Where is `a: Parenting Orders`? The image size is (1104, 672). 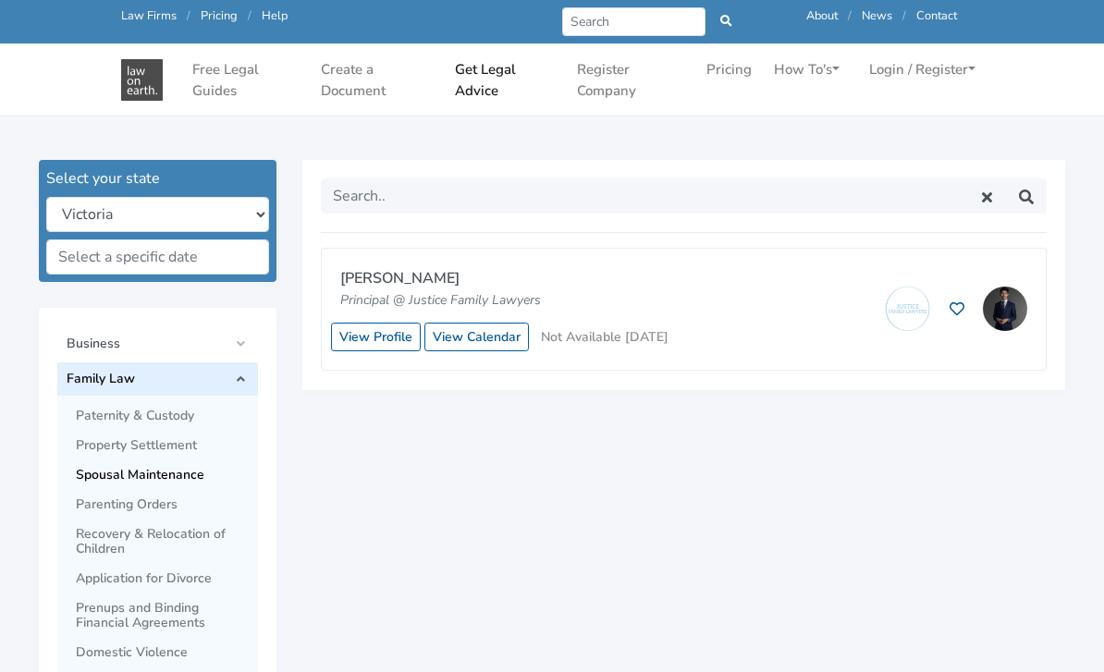 a: Parenting Orders is located at coordinates (166, 505).